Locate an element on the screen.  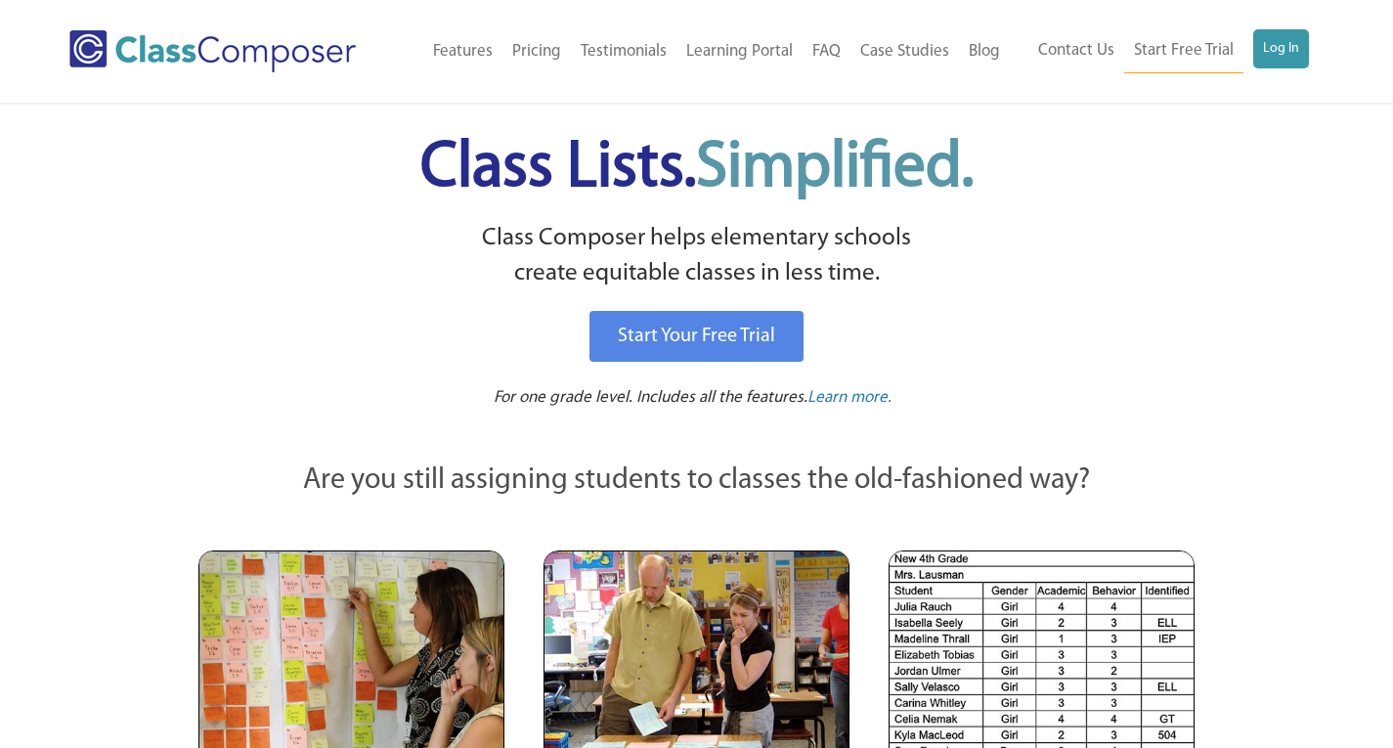
span: For one grade level. Includes all the features. is located at coordinates (650, 397).